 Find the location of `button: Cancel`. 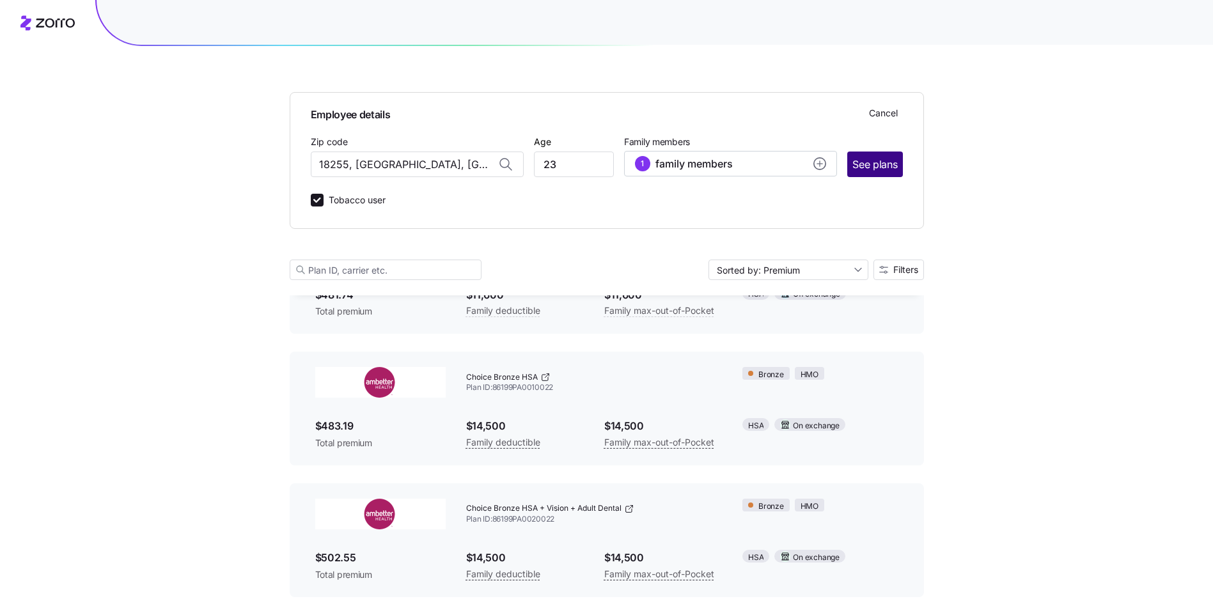

button: Cancel is located at coordinates (883, 113).